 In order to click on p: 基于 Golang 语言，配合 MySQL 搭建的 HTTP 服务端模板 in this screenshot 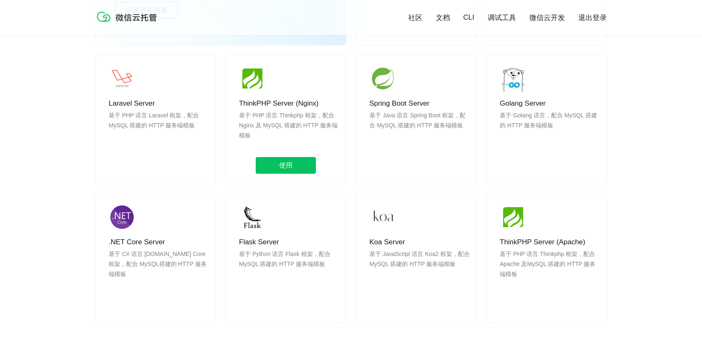, I will do `click(550, 130)`.